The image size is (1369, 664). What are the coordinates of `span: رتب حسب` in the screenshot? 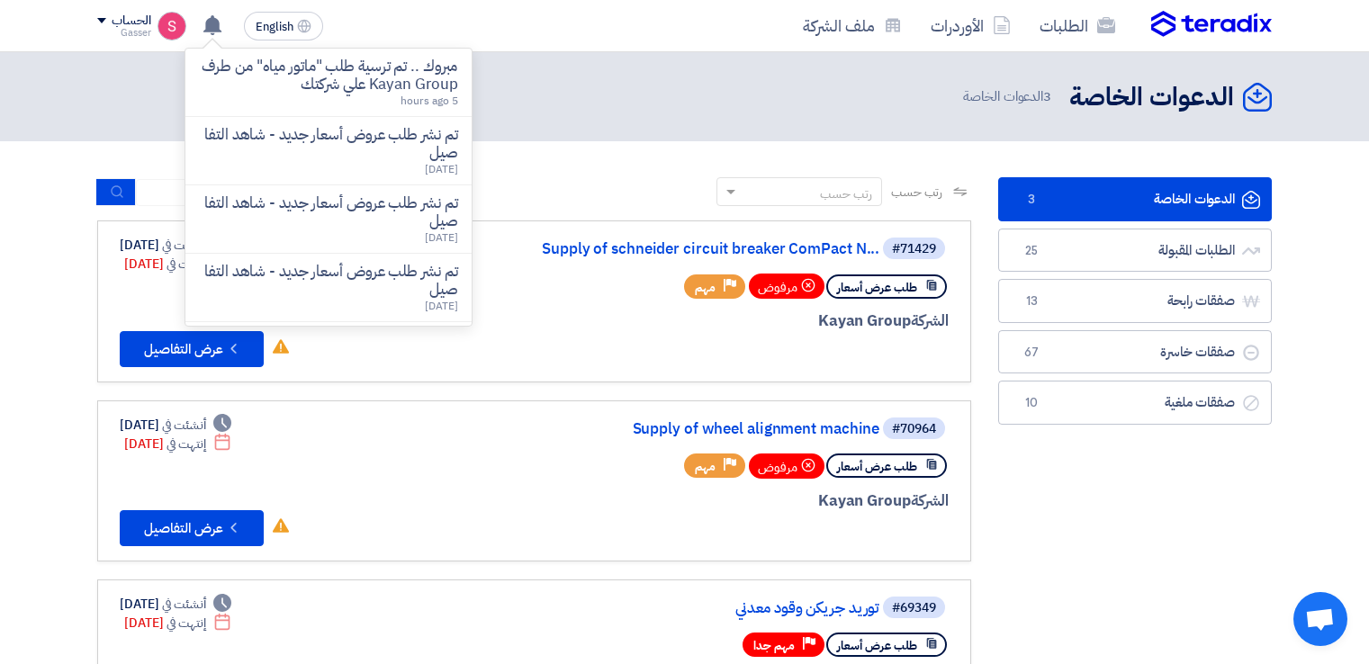 It's located at (916, 192).